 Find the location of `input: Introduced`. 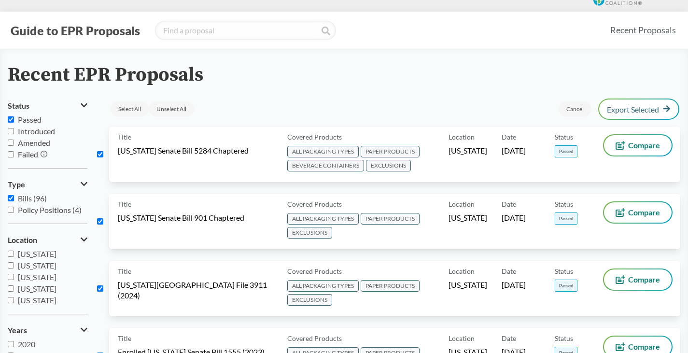

input: Introduced is located at coordinates (11, 131).